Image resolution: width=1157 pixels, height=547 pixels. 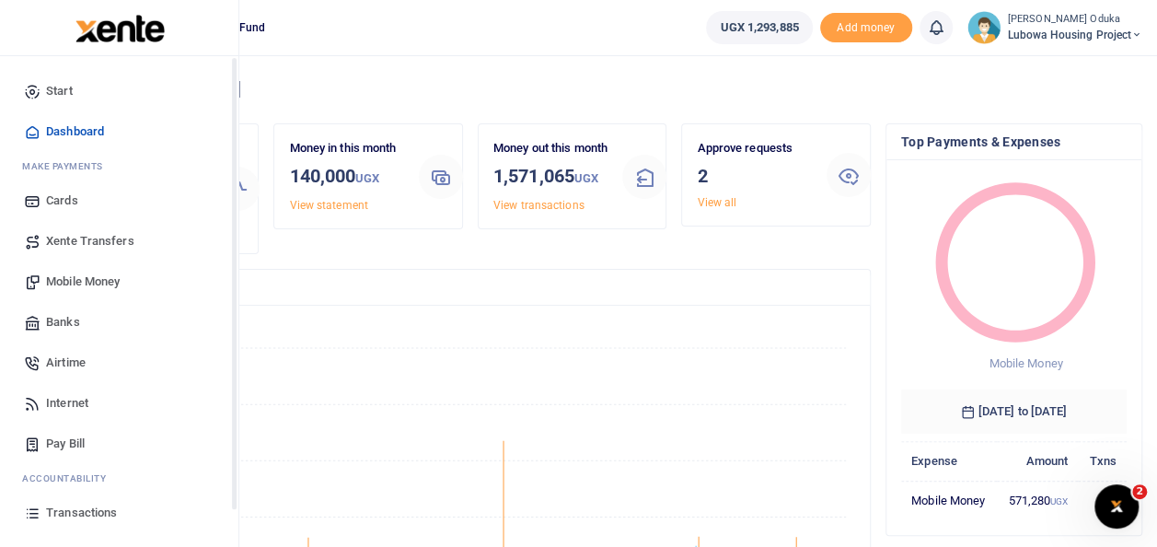 I want to click on img: logo-large, so click(x=120, y=29).